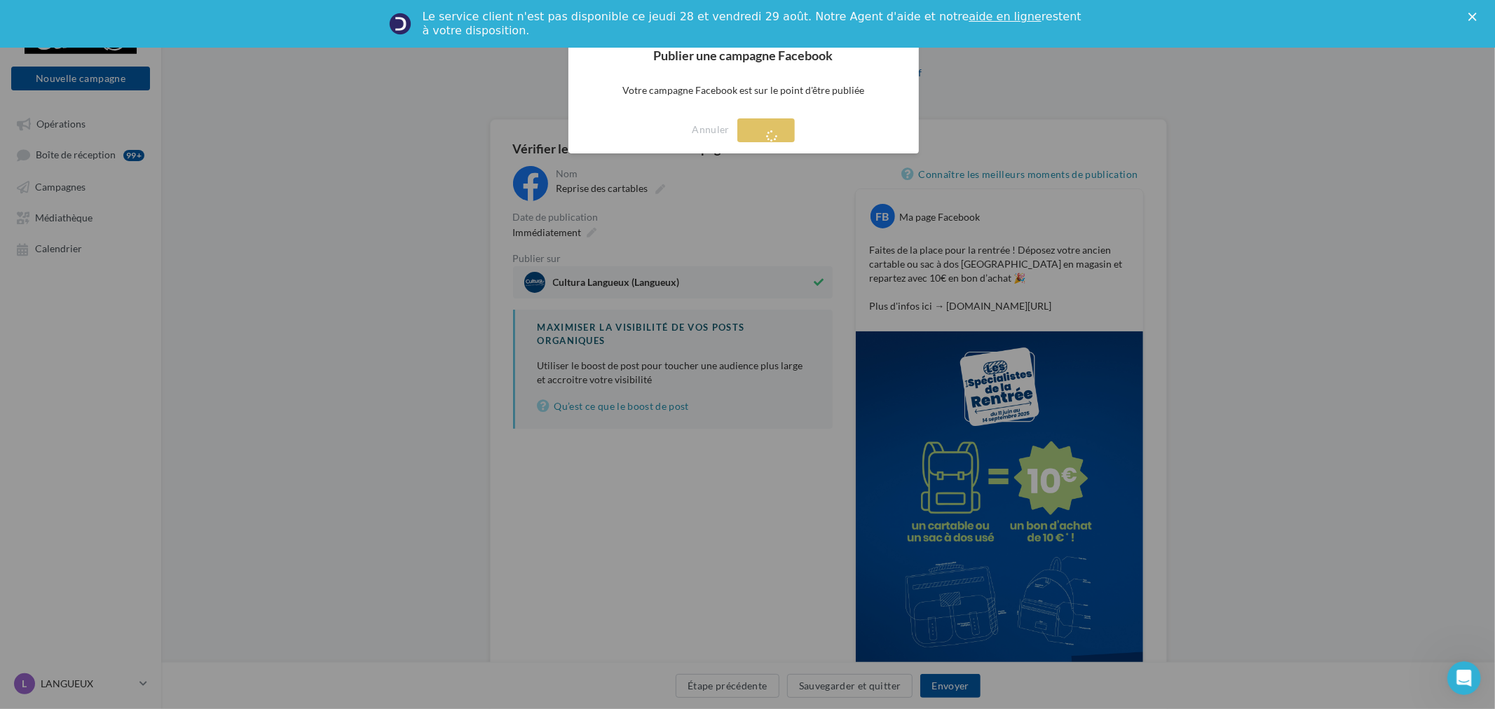 This screenshot has width=1495, height=709. I want to click on div: Fermer, so click(1475, 17).